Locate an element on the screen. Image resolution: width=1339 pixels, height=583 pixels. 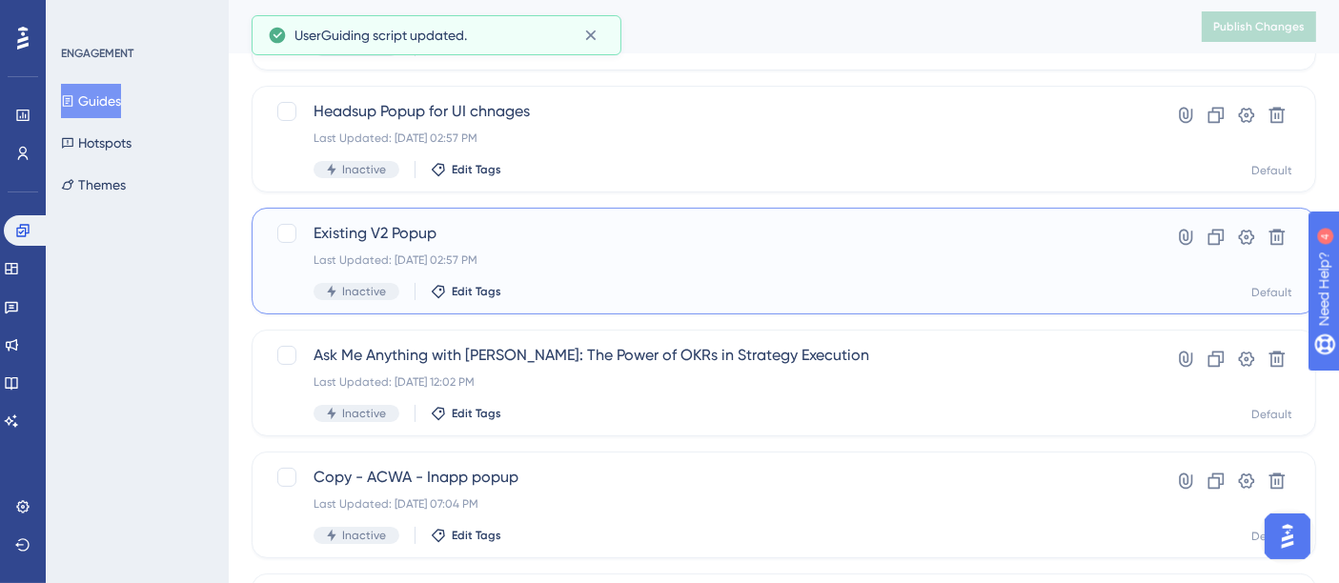
button: Guides is located at coordinates (91, 101).